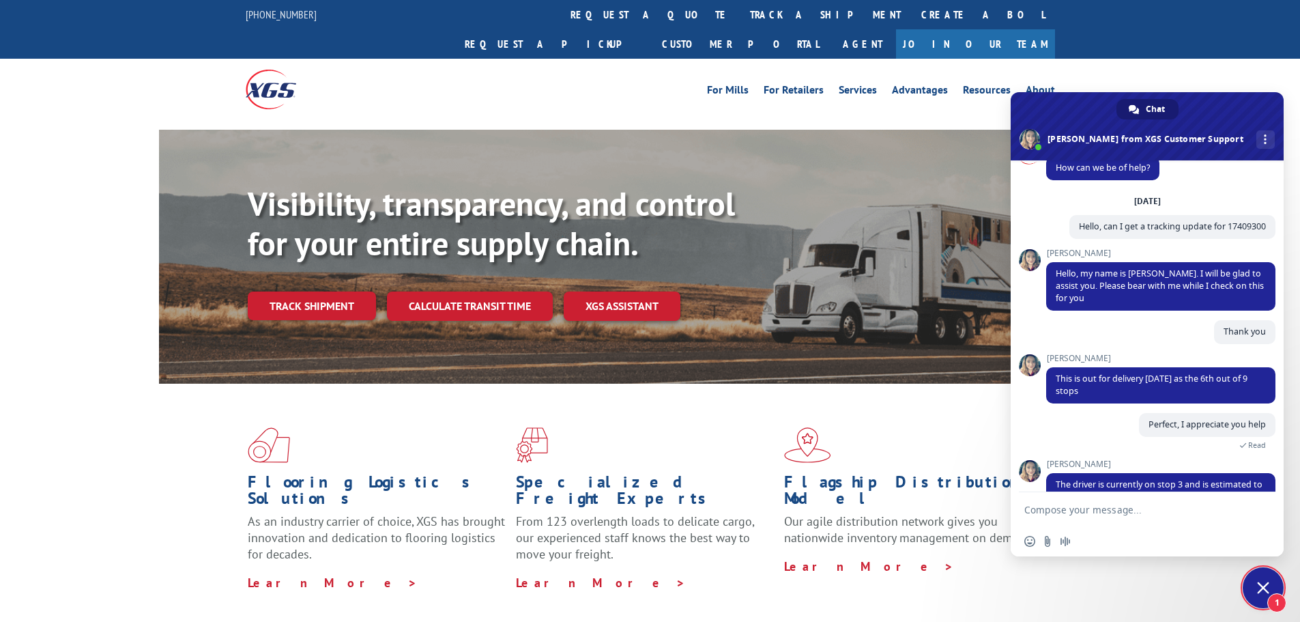 The image size is (1300, 622). I want to click on a: About, so click(1040, 92).